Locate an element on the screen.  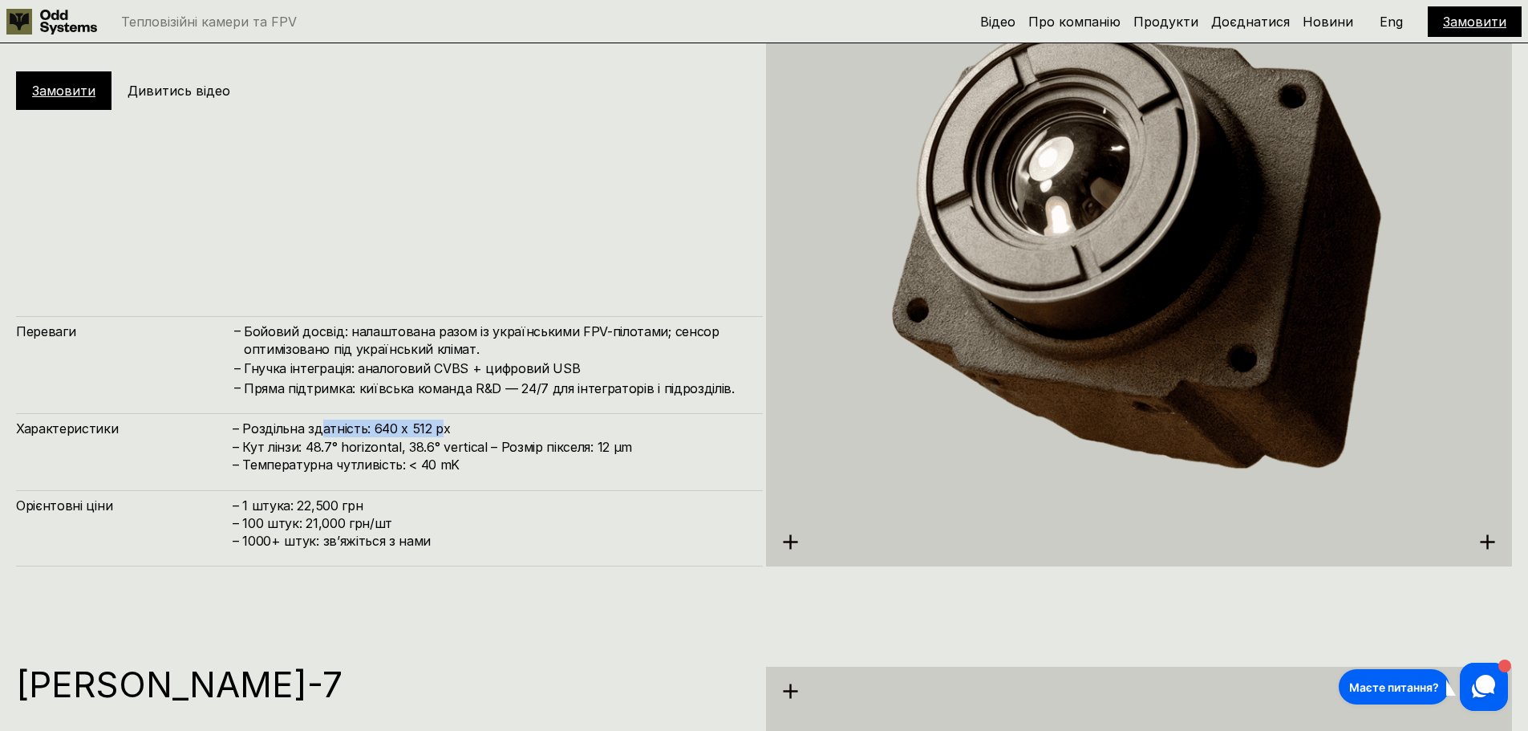
span: – ⁠1000+ штук: звʼяжіться з нами is located at coordinates (331, 541).